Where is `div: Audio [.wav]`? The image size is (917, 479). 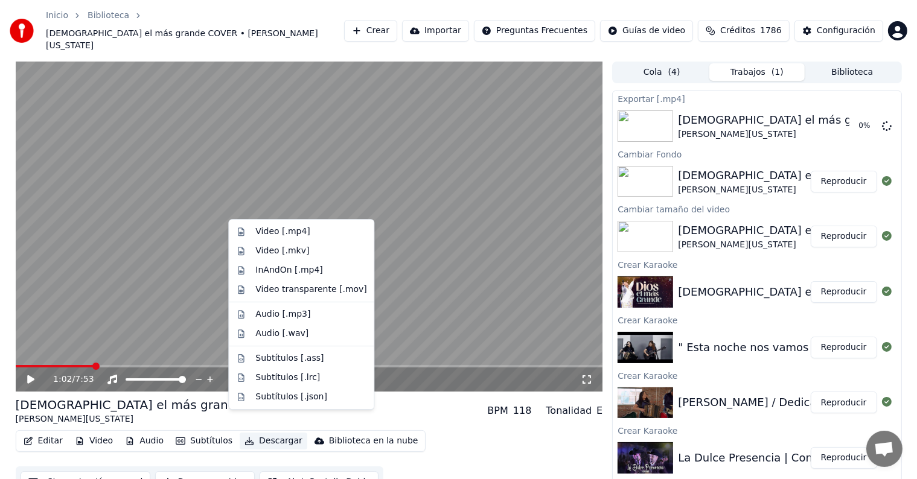
div: Audio [.wav] is located at coordinates (282, 334).